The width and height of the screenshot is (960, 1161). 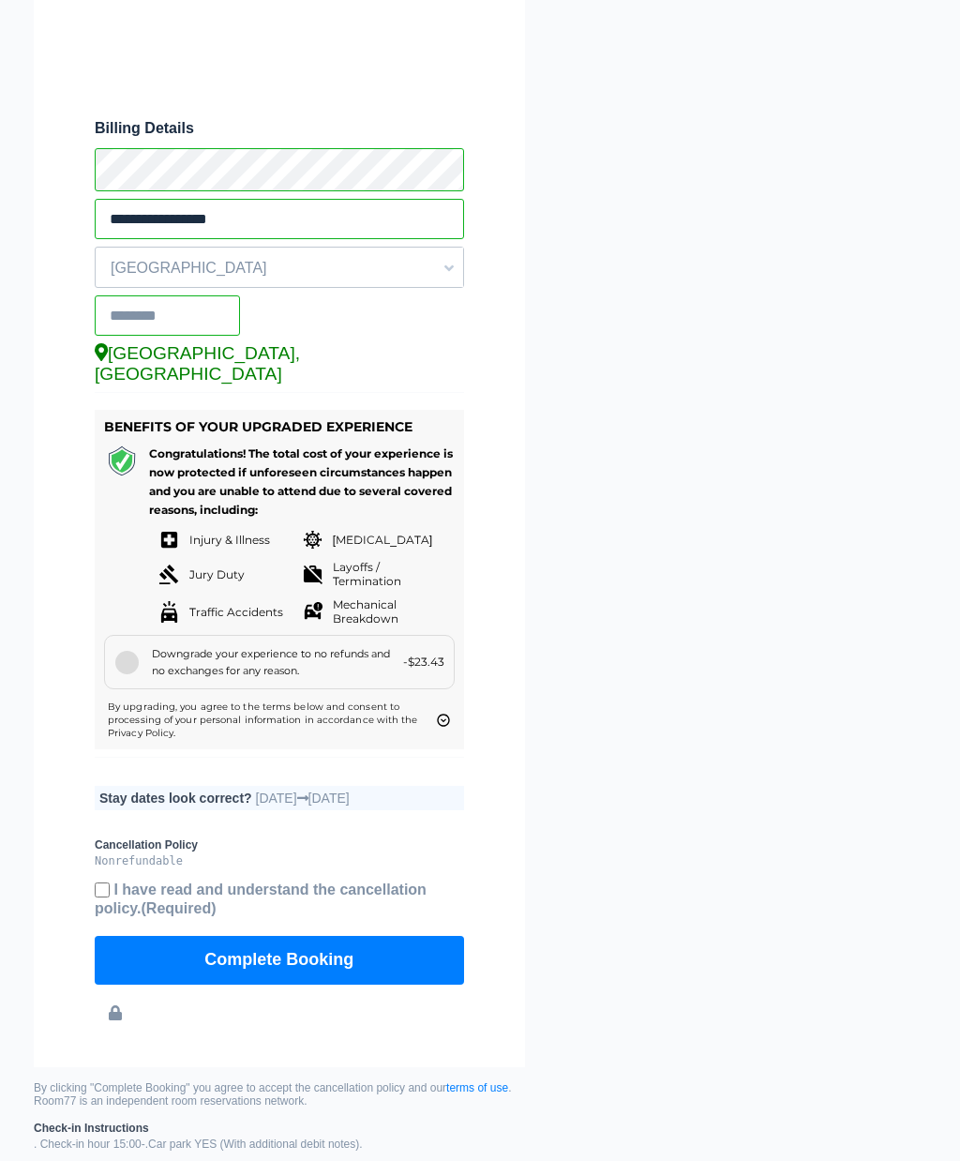 What do you see at coordinates (102, 890) in the screenshot?
I see `input: I have read and understand the cancellation policy.(Required)` at bounding box center [102, 890].